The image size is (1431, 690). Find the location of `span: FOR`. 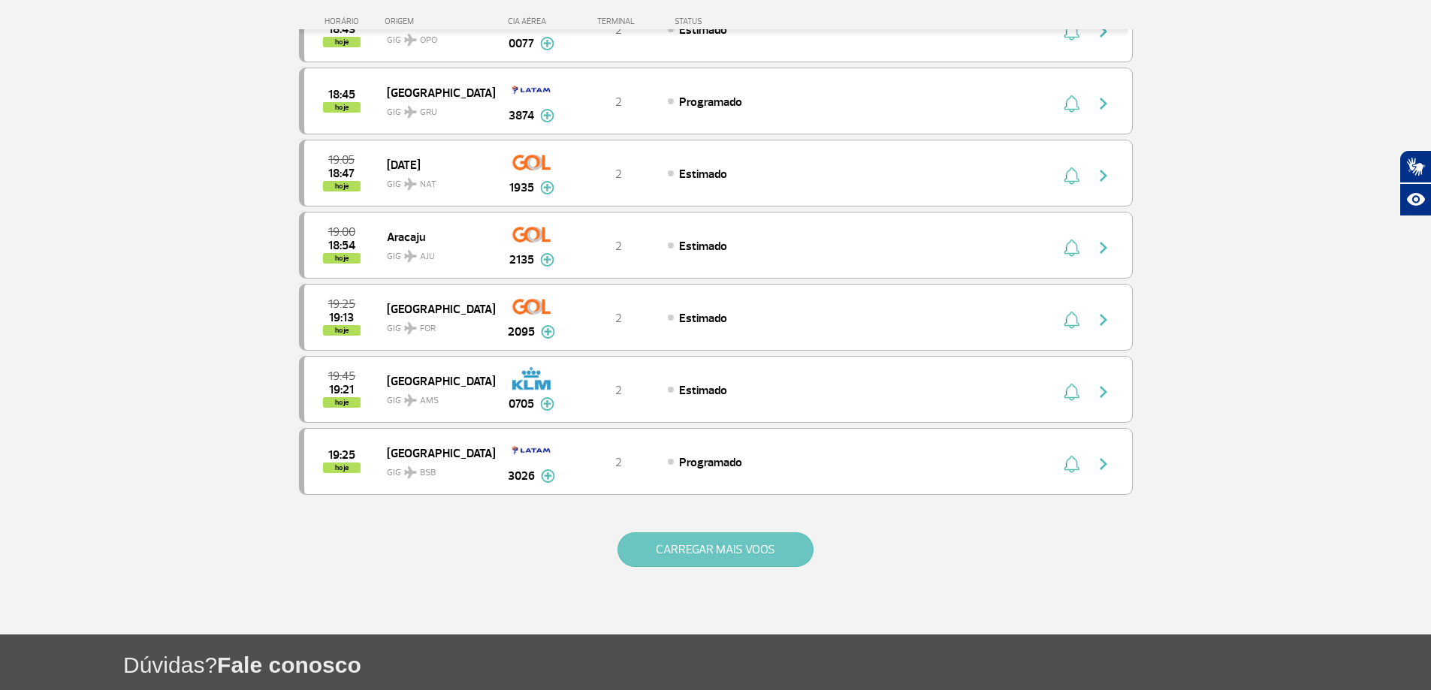

span: FOR is located at coordinates (427, 329).